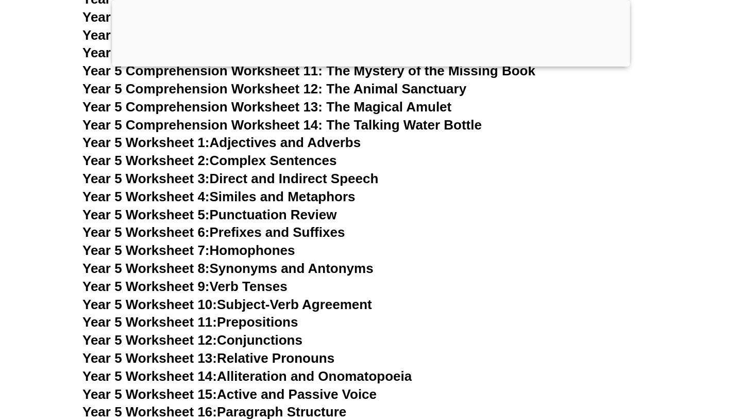 The height and width of the screenshot is (419, 742). What do you see at coordinates (247, 376) in the screenshot?
I see `a: Year 5 Worksheet 14:Alliteration and Onomatopoeia` at bounding box center [247, 376].